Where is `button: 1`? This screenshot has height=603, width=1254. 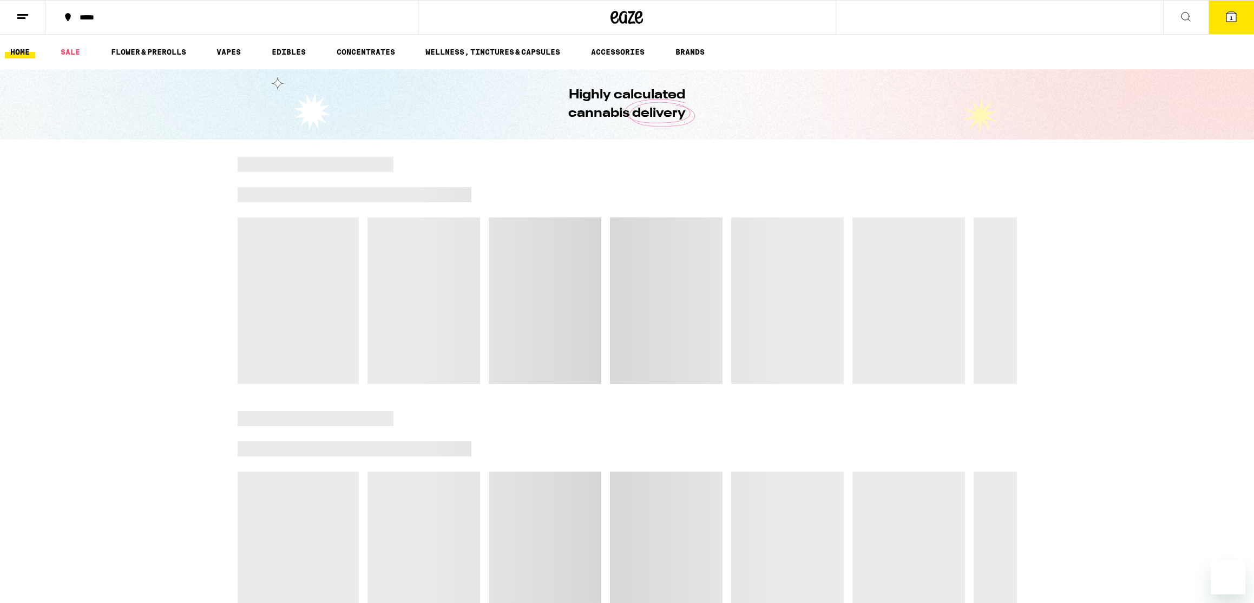 button: 1 is located at coordinates (1231, 17).